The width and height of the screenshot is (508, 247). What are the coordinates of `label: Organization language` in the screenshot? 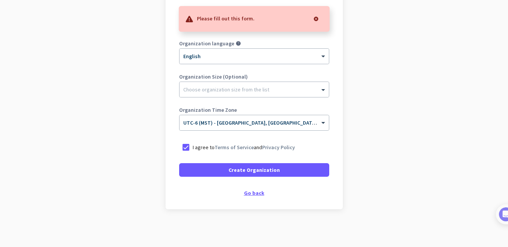 It's located at (207, 43).